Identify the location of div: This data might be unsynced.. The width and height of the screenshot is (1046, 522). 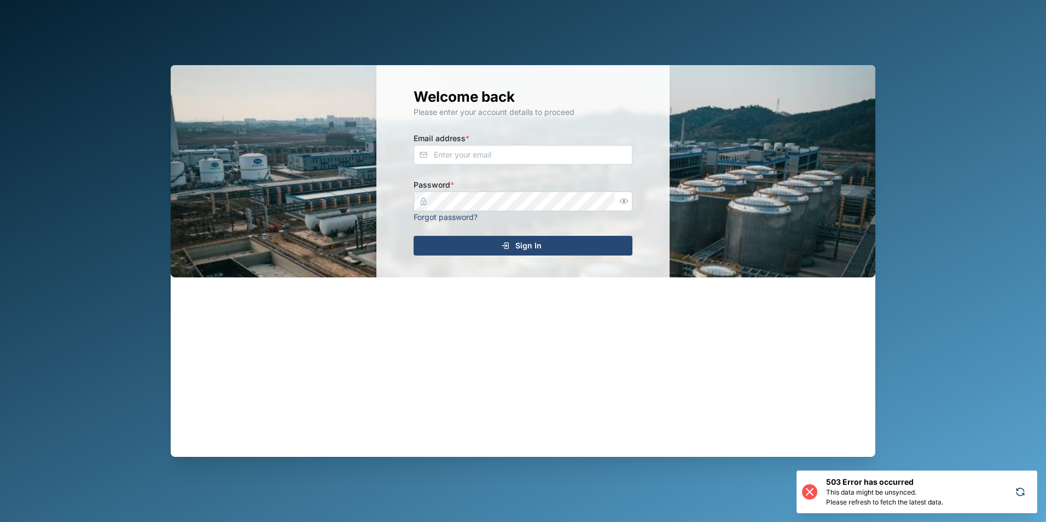
(884, 492).